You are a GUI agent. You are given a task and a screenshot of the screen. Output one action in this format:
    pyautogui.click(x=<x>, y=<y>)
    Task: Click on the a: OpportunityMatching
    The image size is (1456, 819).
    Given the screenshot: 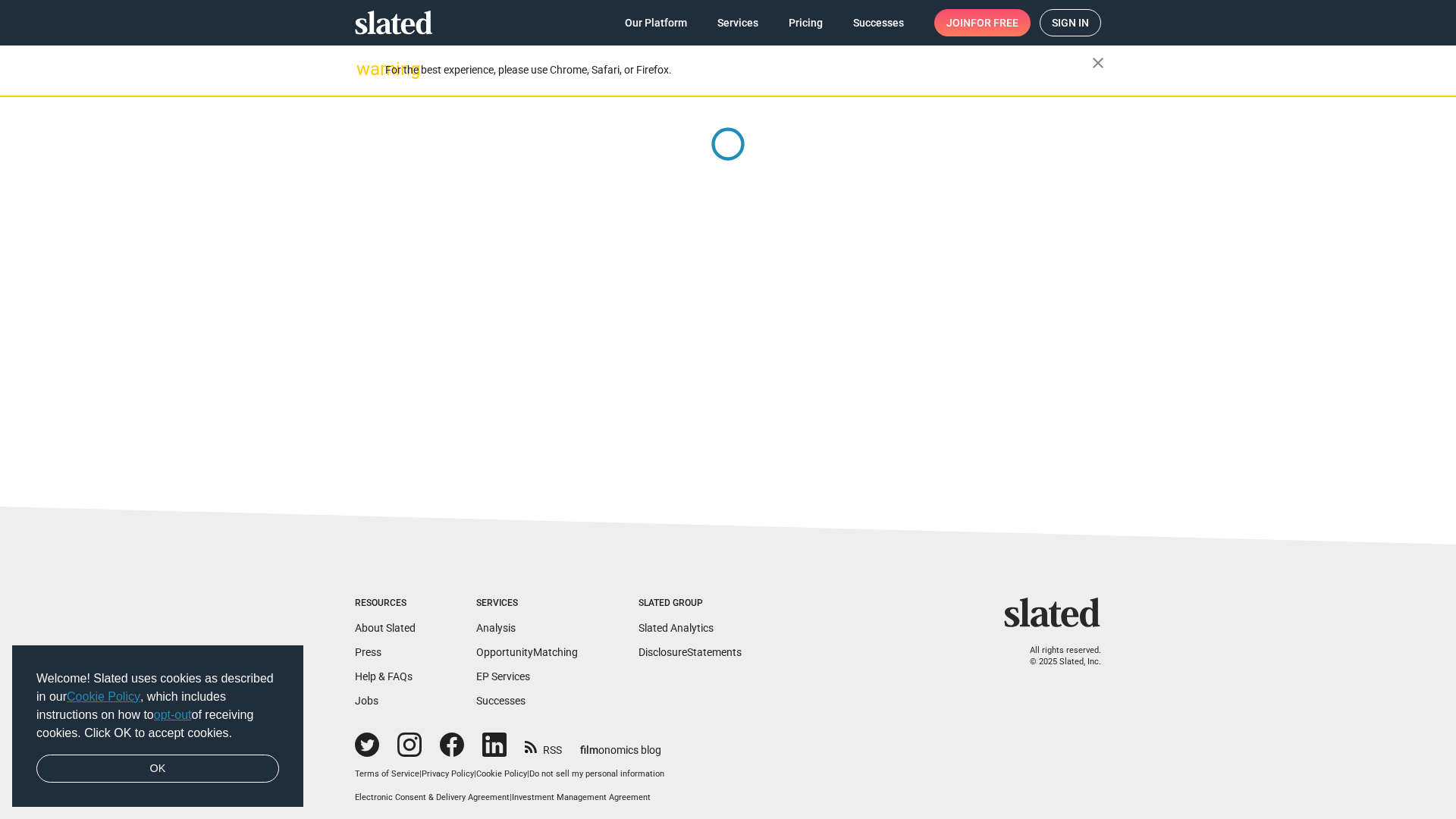 What is the action you would take?
    pyautogui.click(x=527, y=652)
    